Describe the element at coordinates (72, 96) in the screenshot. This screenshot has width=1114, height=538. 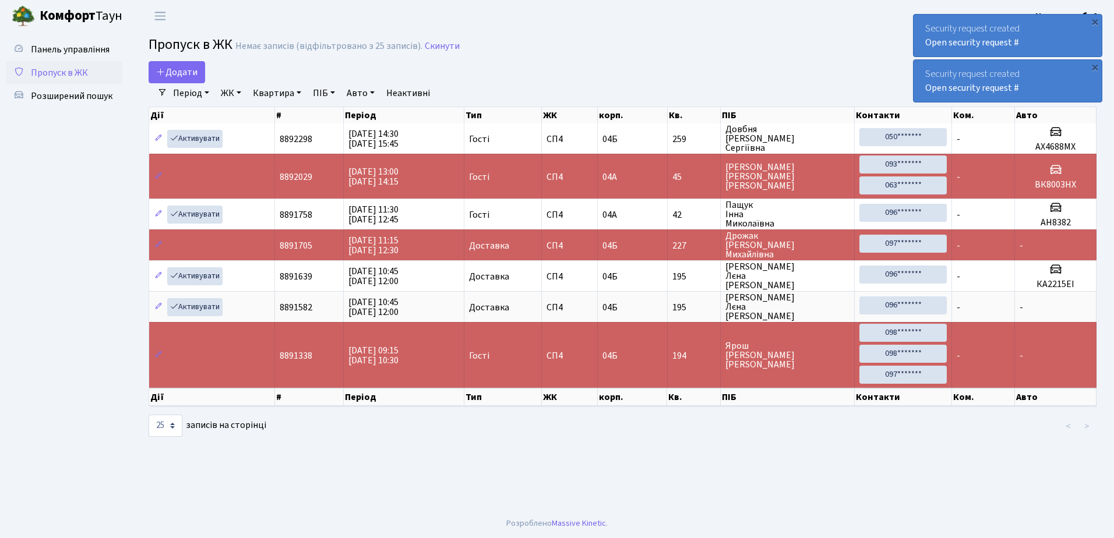
I see `span: Розширений пошук` at that location.